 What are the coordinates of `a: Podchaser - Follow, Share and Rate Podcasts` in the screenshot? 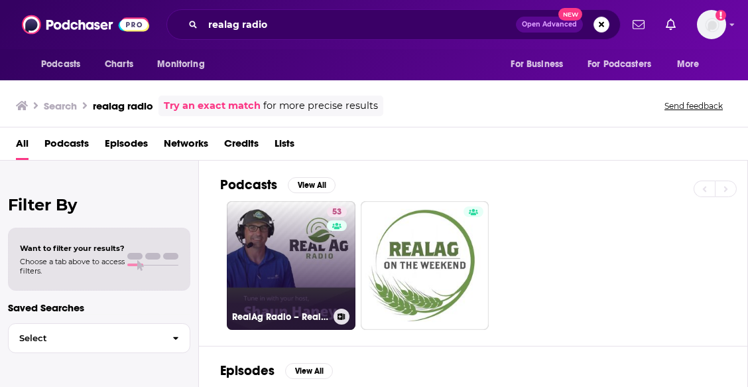 It's located at (86, 25).